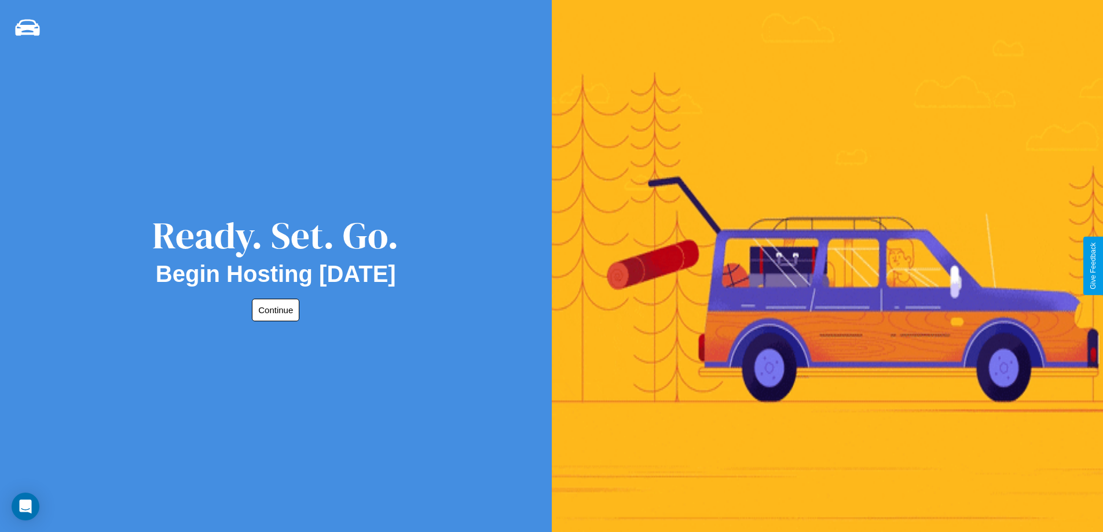 This screenshot has height=532, width=1103. Describe the element at coordinates (276, 235) in the screenshot. I see `div: Ready. Set. Go.` at that location.